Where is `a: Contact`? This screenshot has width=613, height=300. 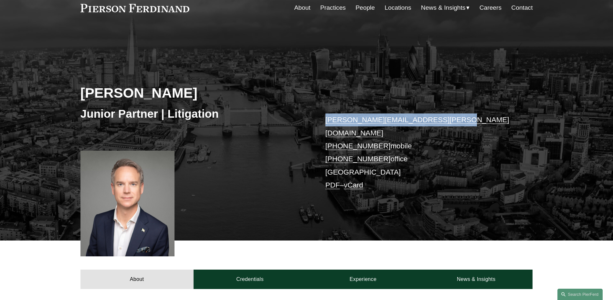 a: Contact is located at coordinates (522, 8).